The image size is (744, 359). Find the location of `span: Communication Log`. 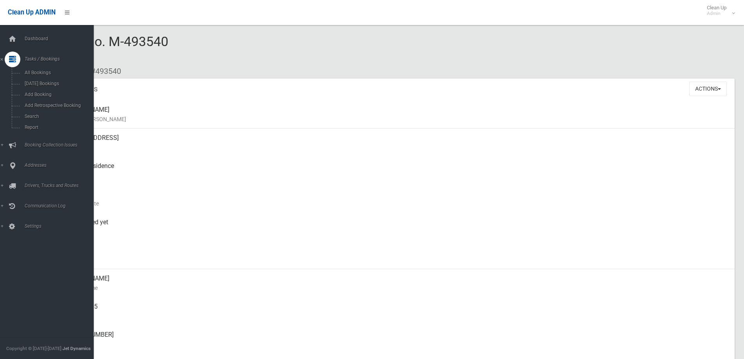

span: Communication Log is located at coordinates (61, 206).